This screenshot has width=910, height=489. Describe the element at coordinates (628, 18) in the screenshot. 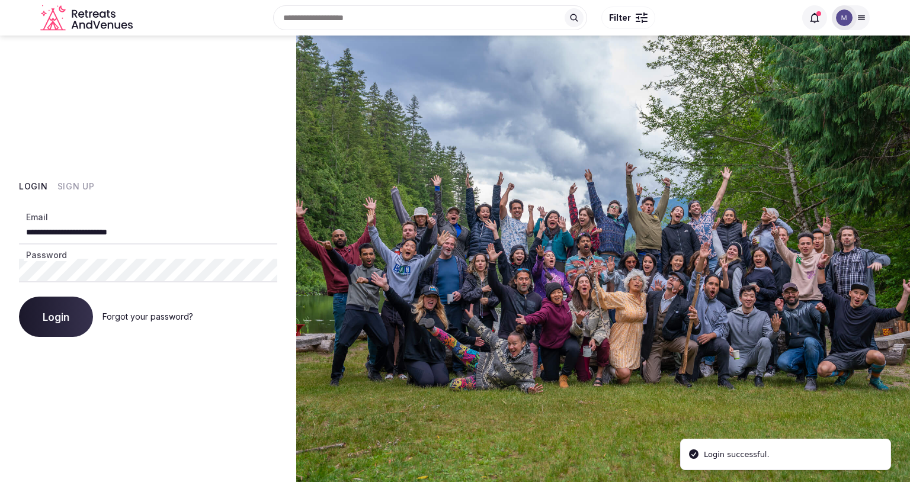

I see `button: Filter` at that location.